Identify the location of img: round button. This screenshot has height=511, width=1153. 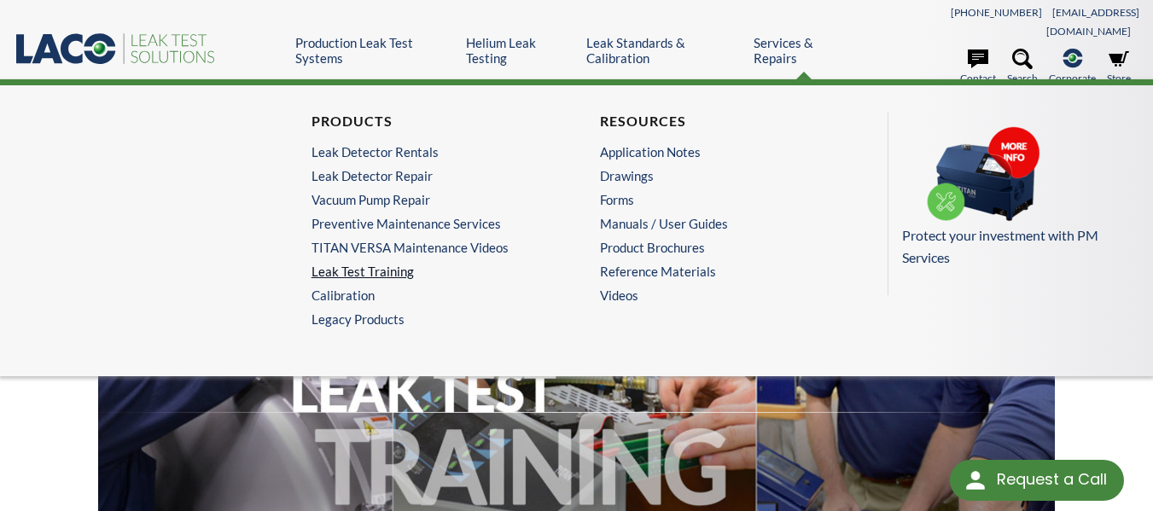
(975, 480).